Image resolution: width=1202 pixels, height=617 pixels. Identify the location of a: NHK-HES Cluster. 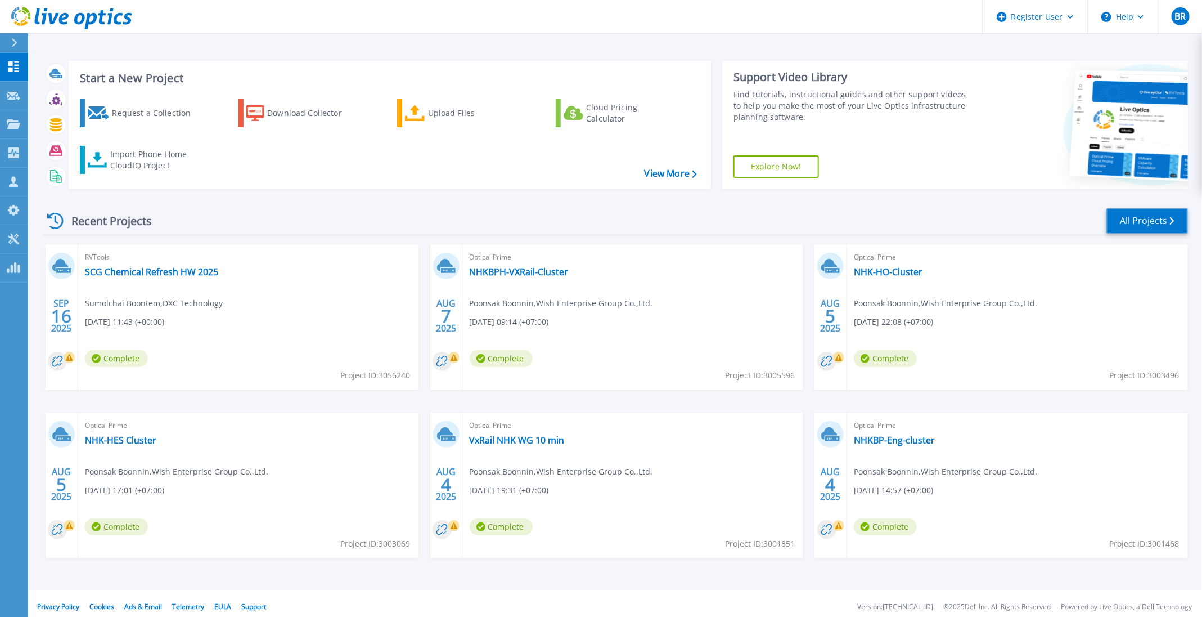
(120, 440).